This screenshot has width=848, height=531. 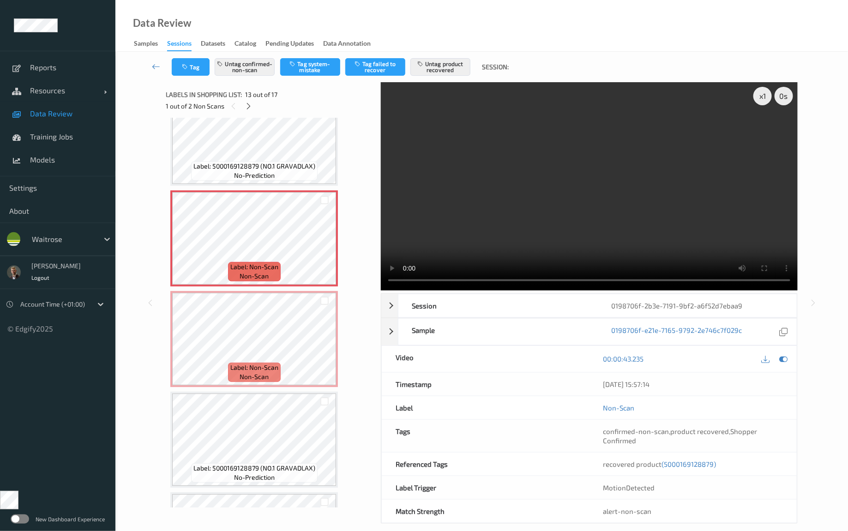 What do you see at coordinates (485, 384) in the screenshot?
I see `div: Timestamp` at bounding box center [485, 384].